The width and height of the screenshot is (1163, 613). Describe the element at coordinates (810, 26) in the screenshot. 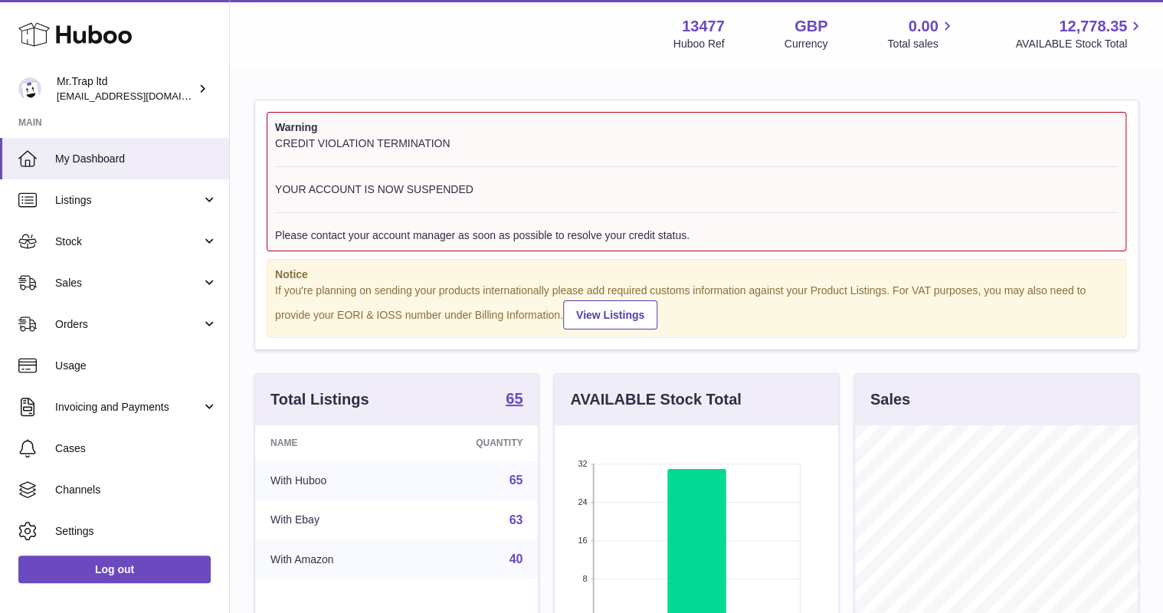

I see `strong: GBP` at that location.